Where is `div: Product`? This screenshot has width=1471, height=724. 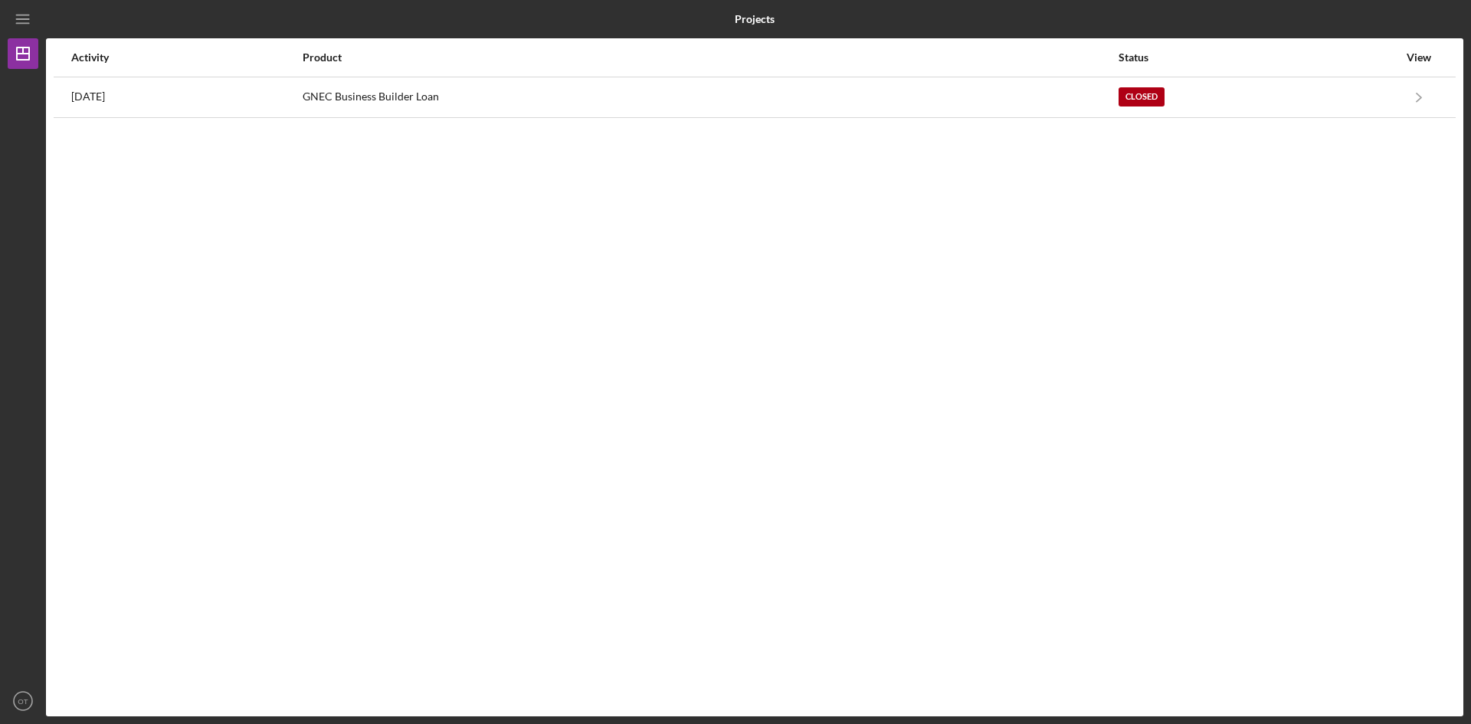 div: Product is located at coordinates (710, 57).